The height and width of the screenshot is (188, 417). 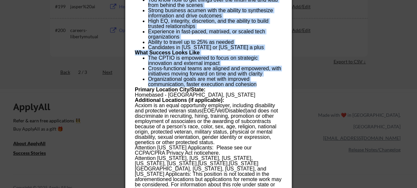 I want to click on span: locations, so click(x=184, y=179).